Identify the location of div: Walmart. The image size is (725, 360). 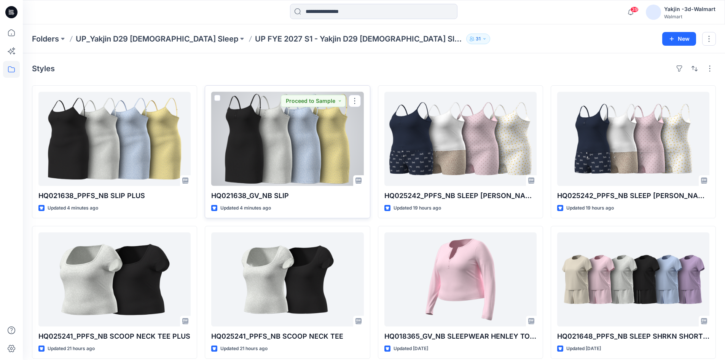
(690, 16).